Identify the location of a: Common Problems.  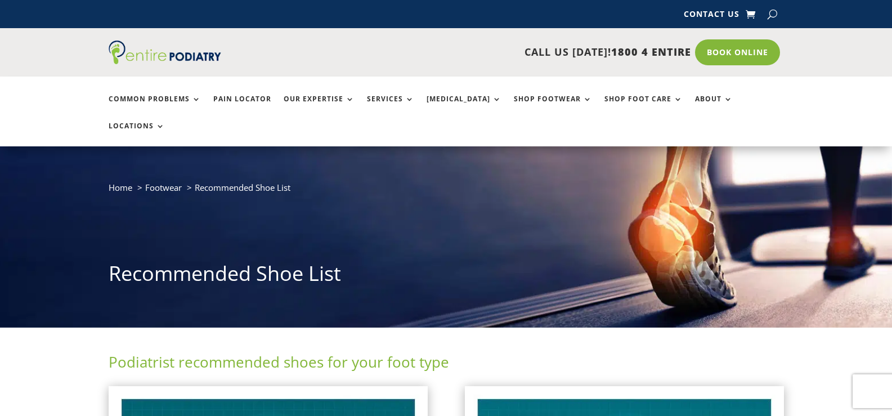
(155, 107).